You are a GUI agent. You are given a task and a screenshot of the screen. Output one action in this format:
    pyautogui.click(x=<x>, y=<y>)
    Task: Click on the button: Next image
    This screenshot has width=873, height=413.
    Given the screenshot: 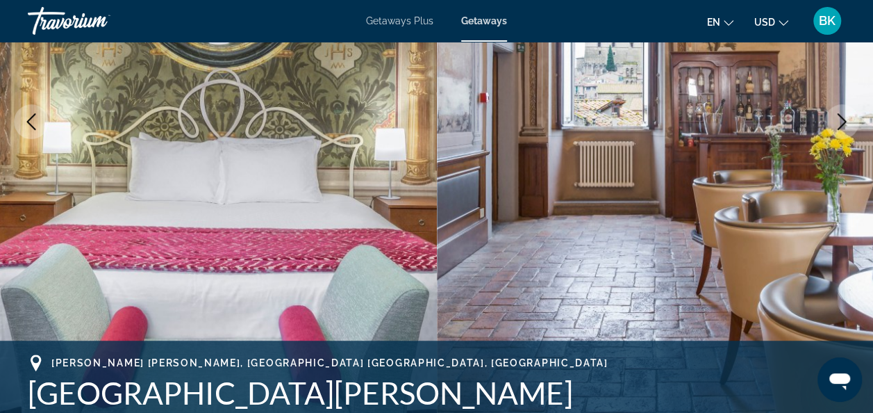 What is the action you would take?
    pyautogui.click(x=842, y=122)
    